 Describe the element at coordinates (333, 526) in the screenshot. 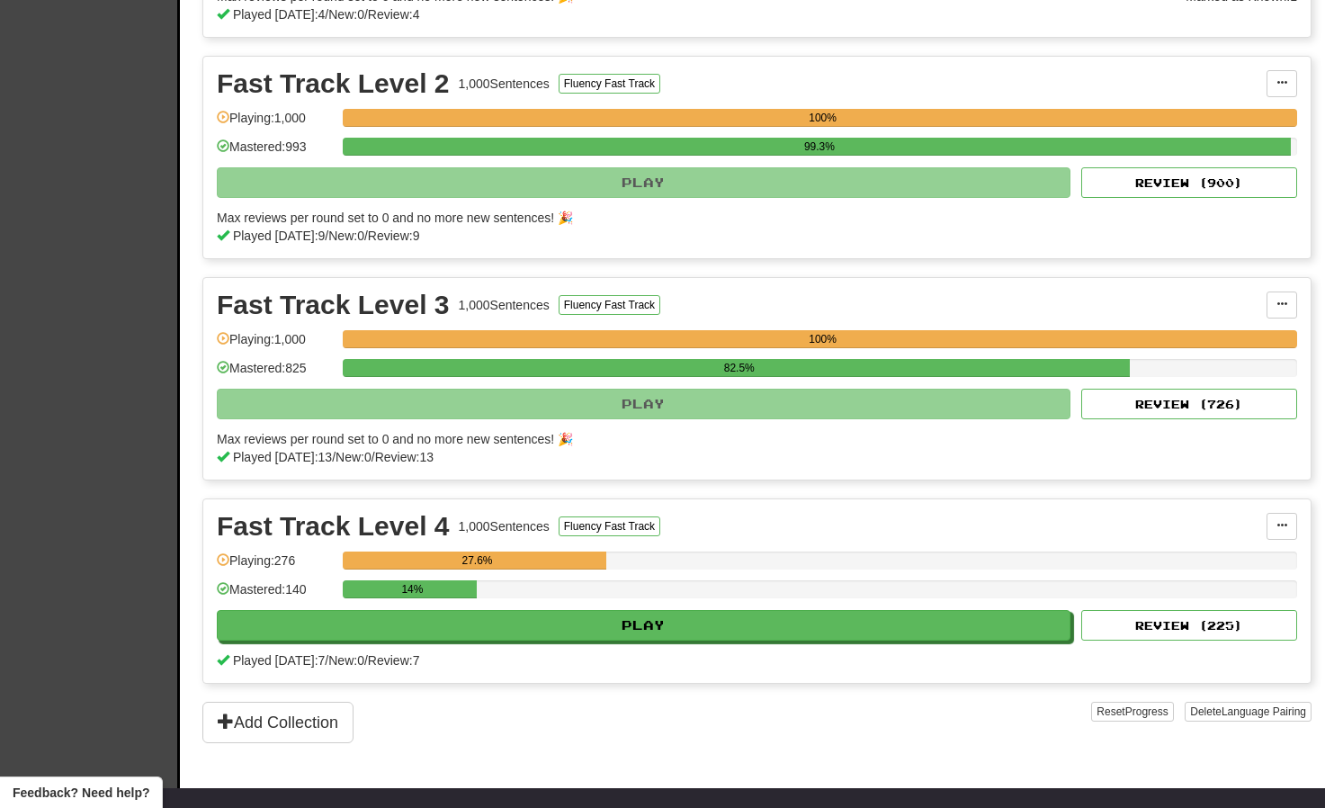

I see `div: Fast Track Level 4` at that location.